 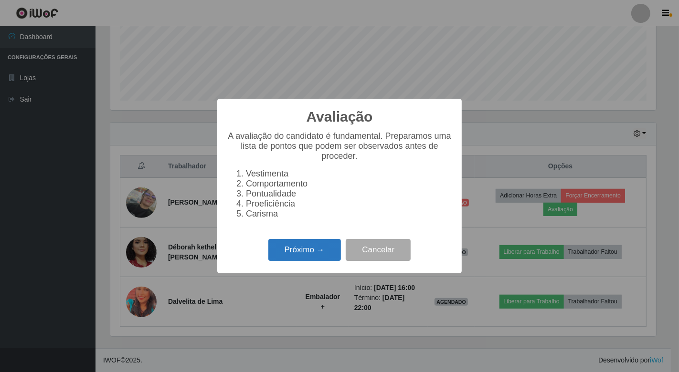 I want to click on li: Comportamento, so click(x=349, y=184).